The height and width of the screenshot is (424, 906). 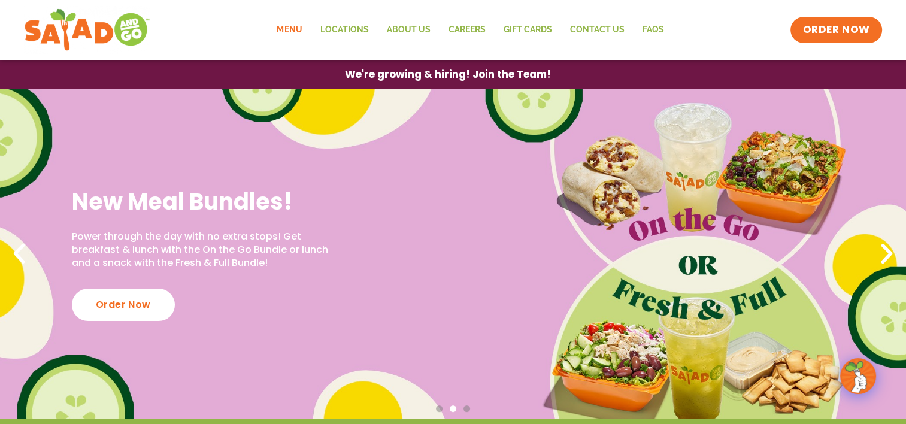 What do you see at coordinates (653, 30) in the screenshot?
I see `a: FAQs` at bounding box center [653, 30].